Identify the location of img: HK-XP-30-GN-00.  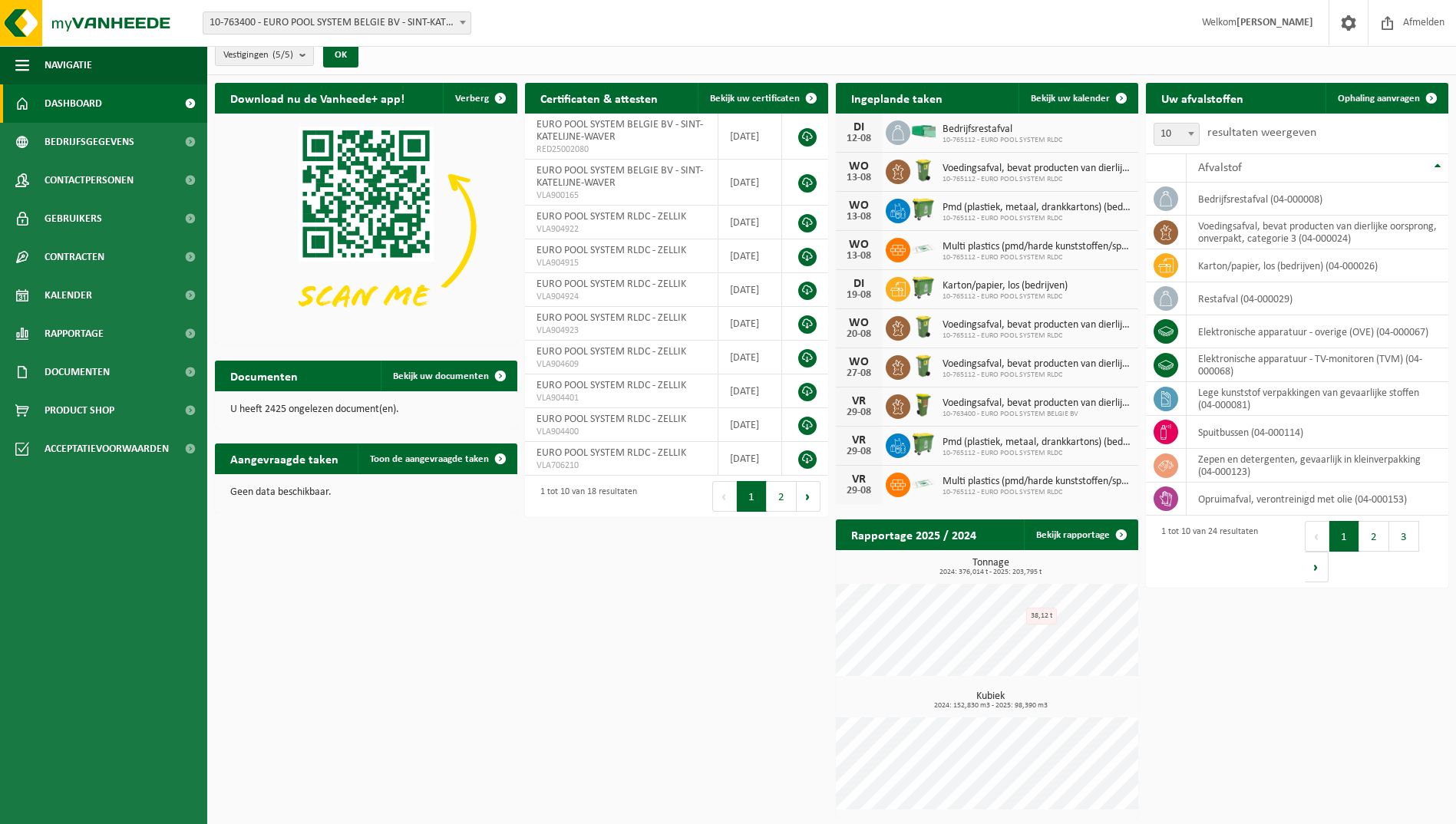
(923, 131).